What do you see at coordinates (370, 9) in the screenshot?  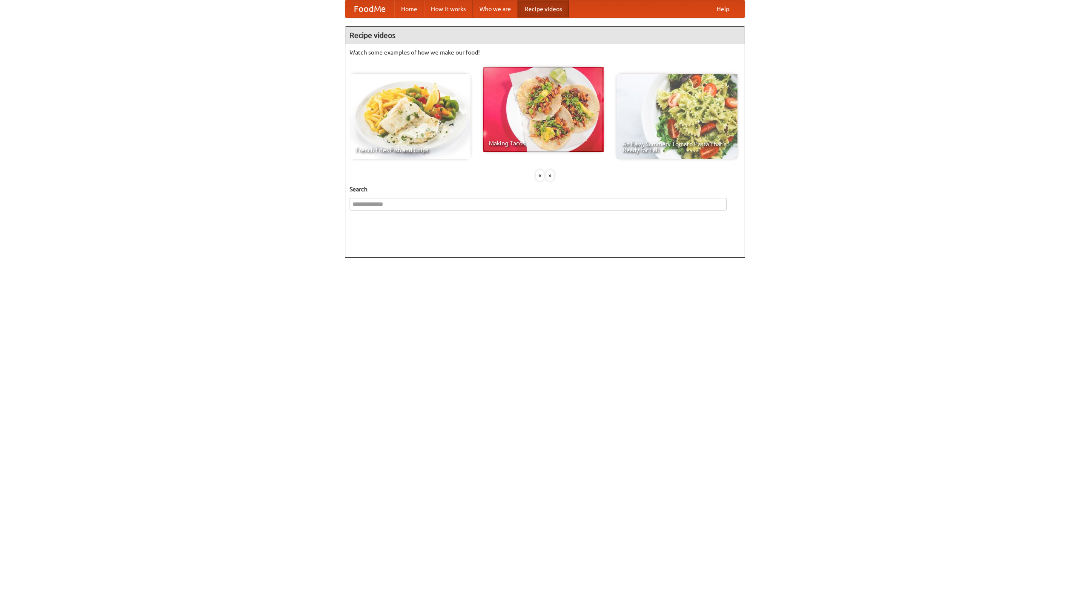 I see `a: FoodMe` at bounding box center [370, 9].